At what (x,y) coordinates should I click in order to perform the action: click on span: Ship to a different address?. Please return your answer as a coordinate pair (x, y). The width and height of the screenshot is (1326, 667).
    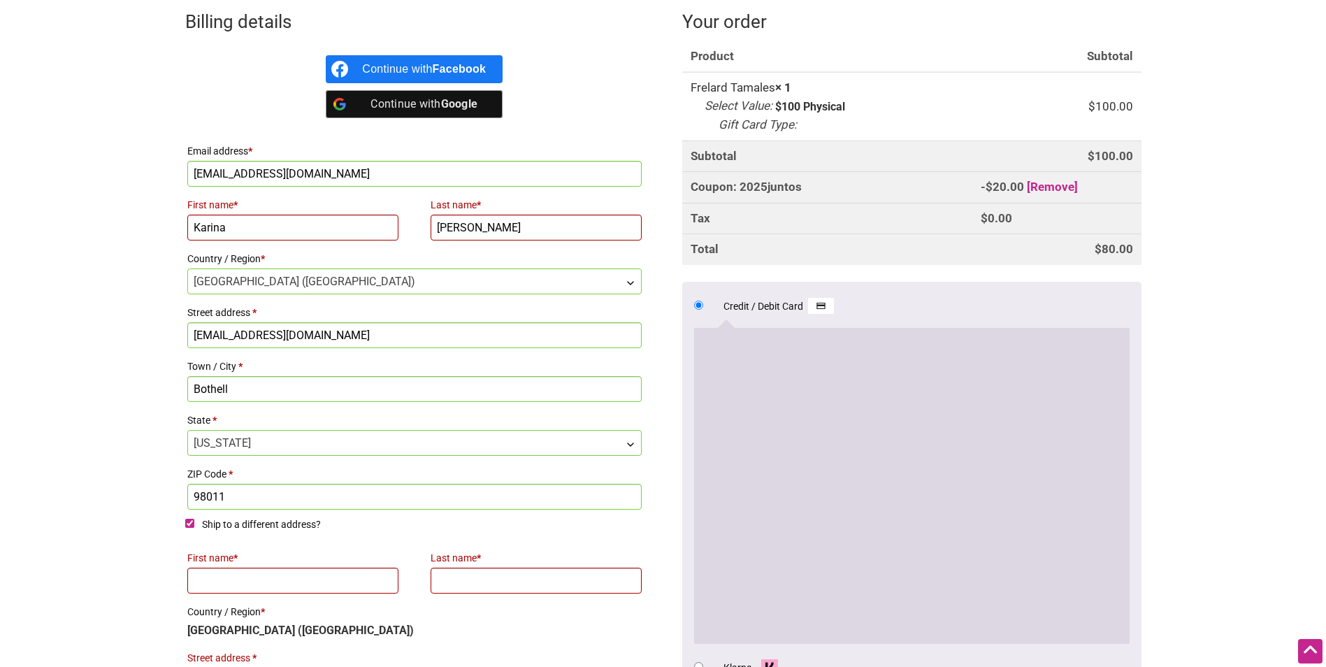
    Looking at the image, I should click on (261, 524).